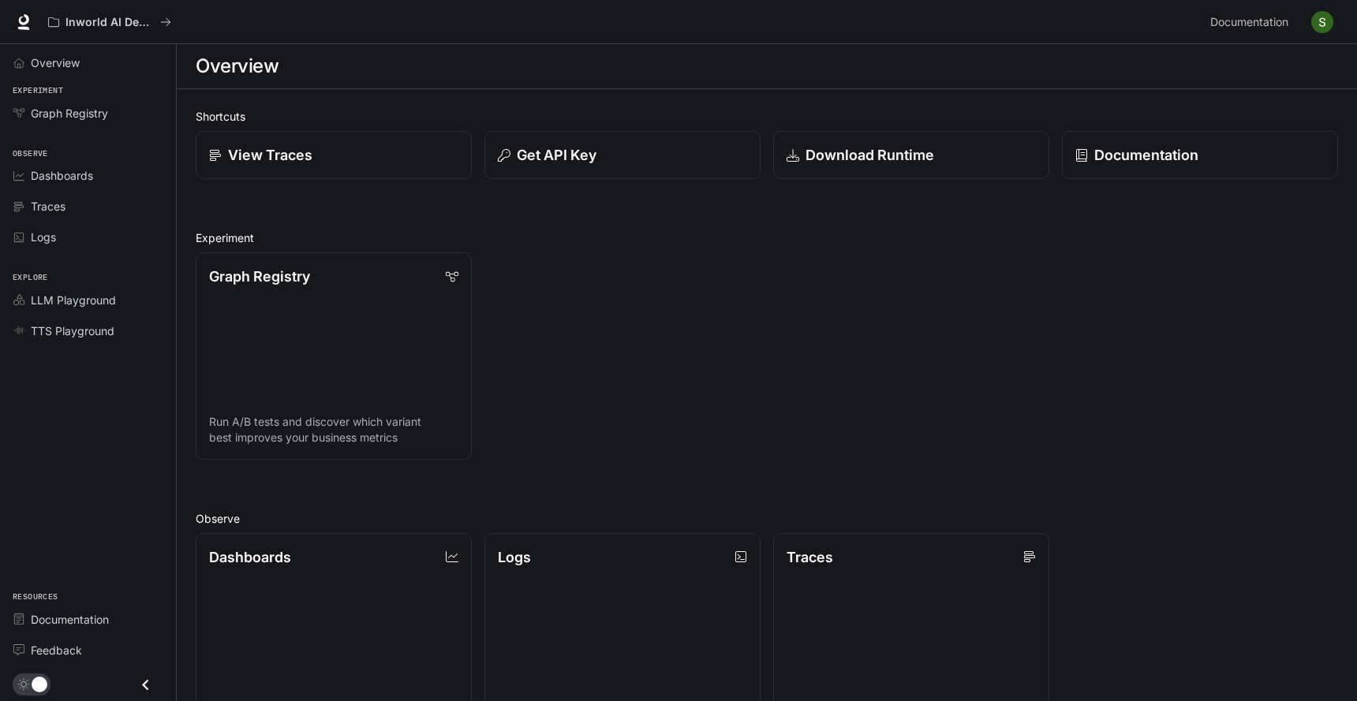 Image resolution: width=1357 pixels, height=701 pixels. I want to click on a: Graph Registry, so click(88, 113).